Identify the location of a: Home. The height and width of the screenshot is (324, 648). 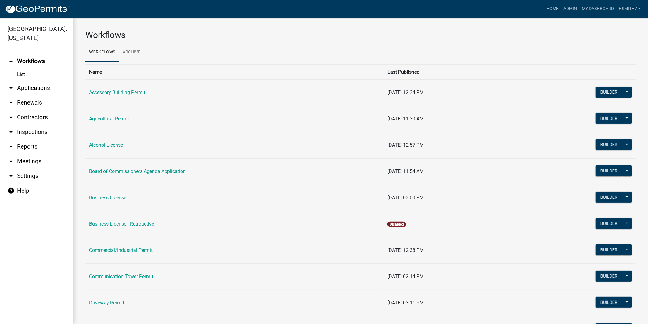
(553, 9).